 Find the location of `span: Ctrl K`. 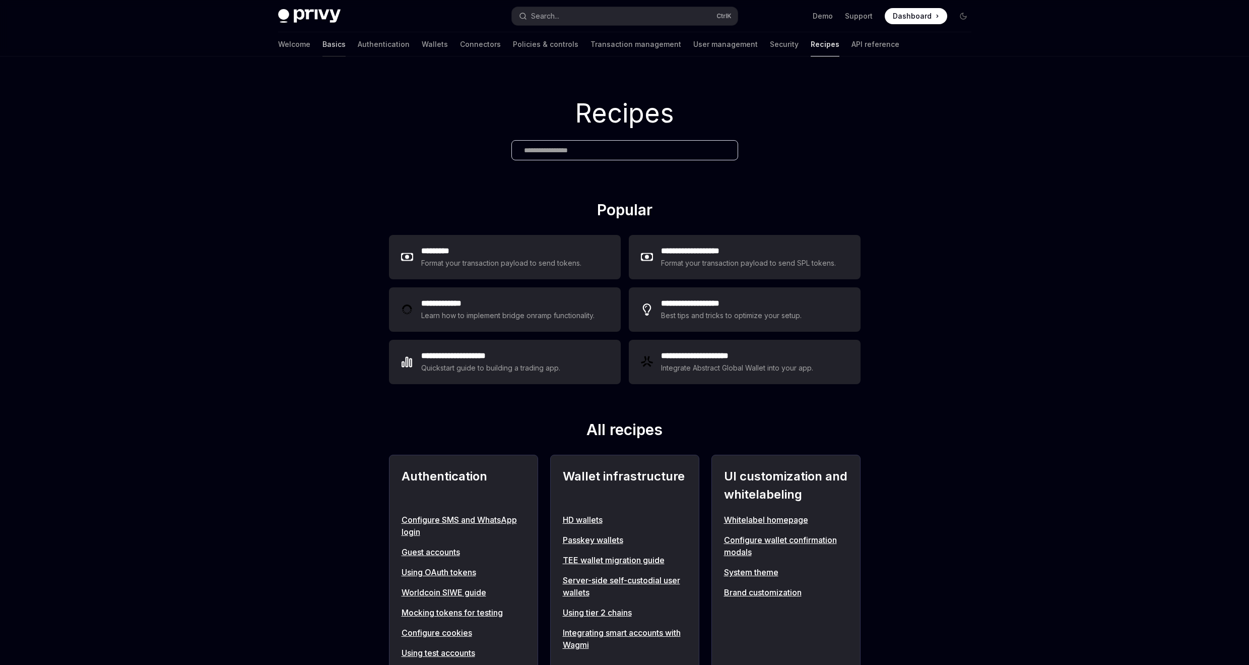

span: Ctrl K is located at coordinates (724, 16).